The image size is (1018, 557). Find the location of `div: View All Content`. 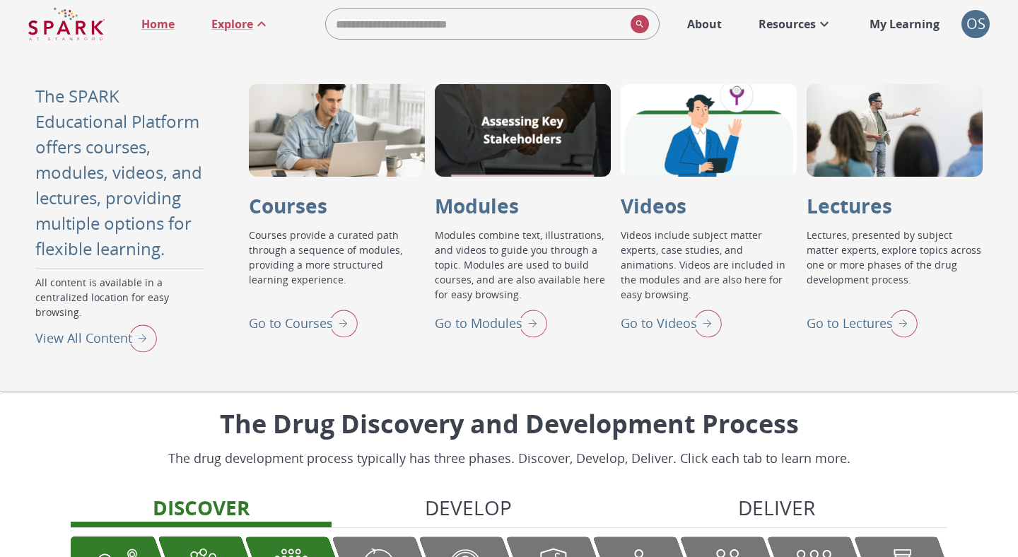

div: View All Content is located at coordinates (96, 338).